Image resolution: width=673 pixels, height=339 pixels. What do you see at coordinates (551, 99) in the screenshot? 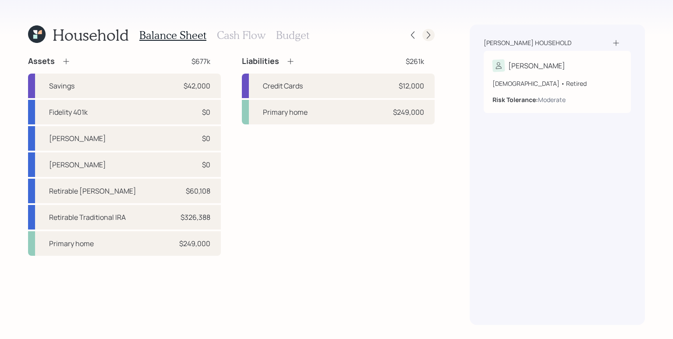
I see `div: Moderate` at bounding box center [551, 99].